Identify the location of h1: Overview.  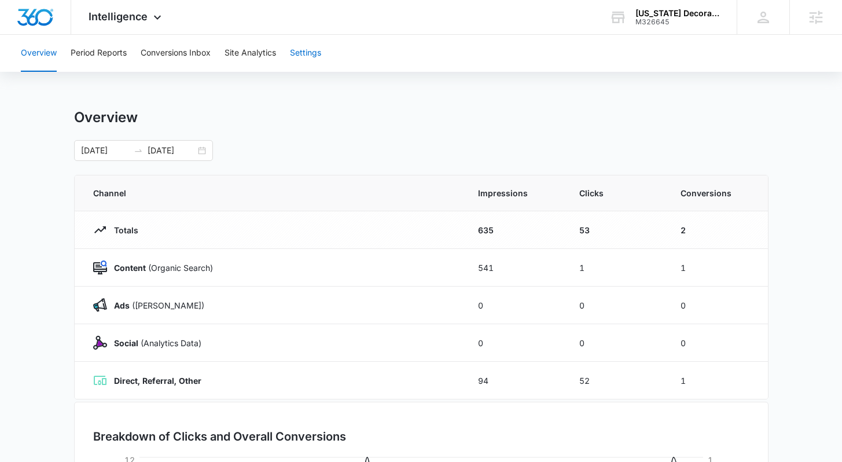
(106, 117).